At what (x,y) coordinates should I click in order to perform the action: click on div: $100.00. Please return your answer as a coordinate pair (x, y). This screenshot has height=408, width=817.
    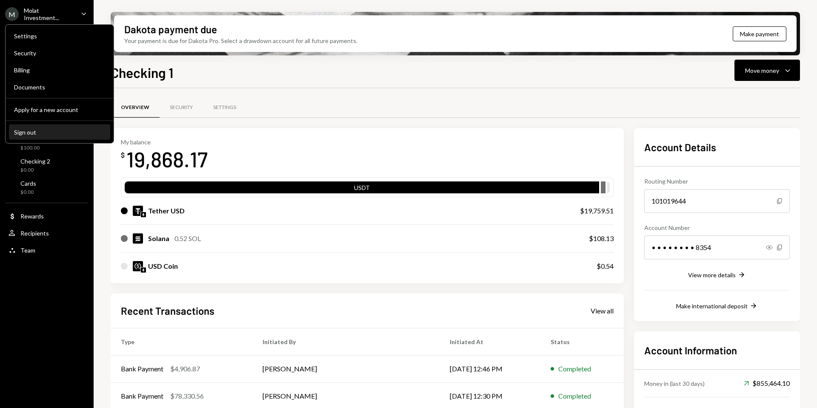
    Looking at the image, I should click on (32, 148).